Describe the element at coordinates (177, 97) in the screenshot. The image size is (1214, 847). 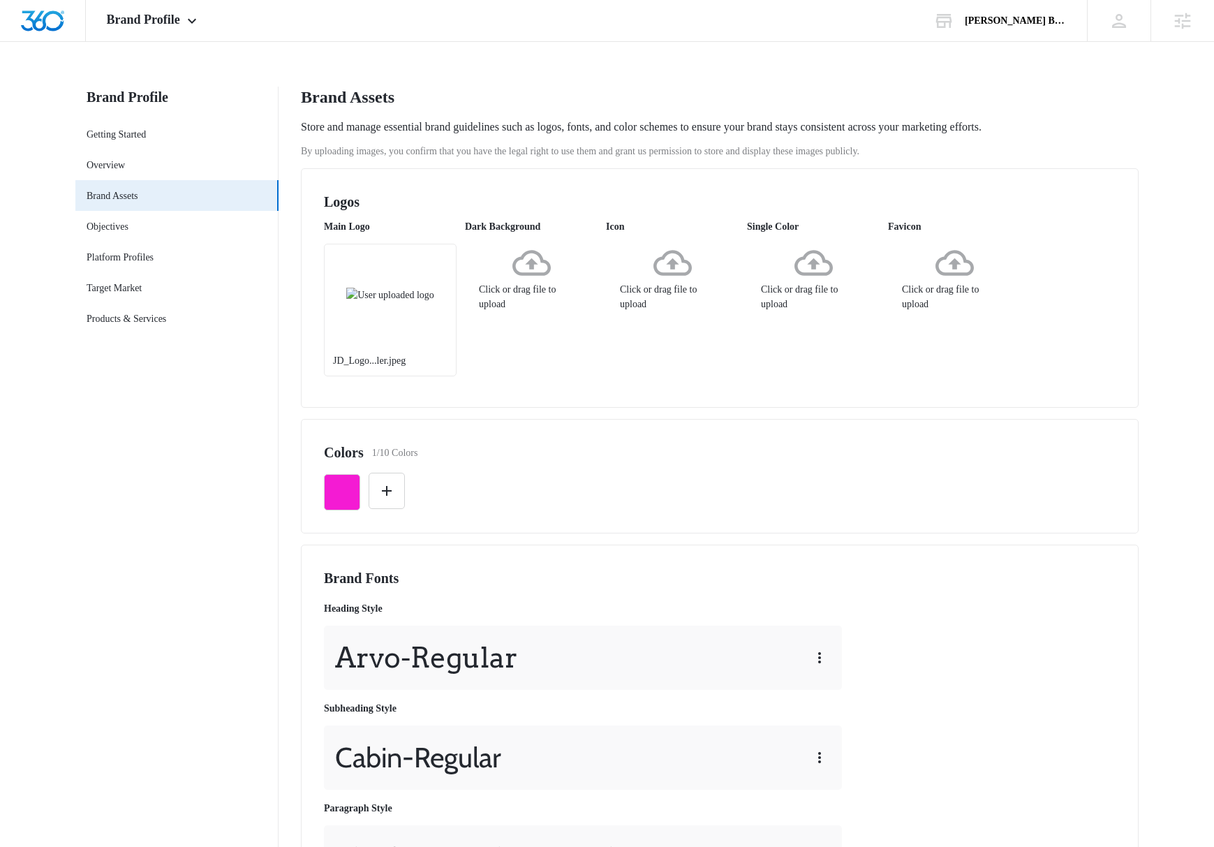
I see `h2: Brand Profile` at that location.